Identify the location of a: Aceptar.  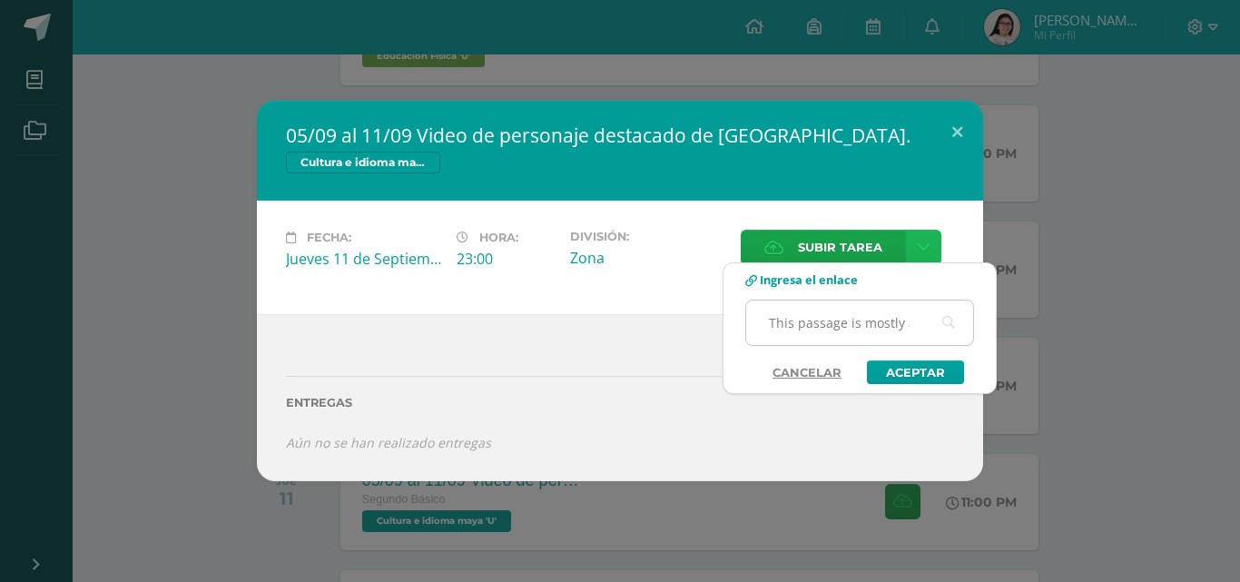
(915, 372).